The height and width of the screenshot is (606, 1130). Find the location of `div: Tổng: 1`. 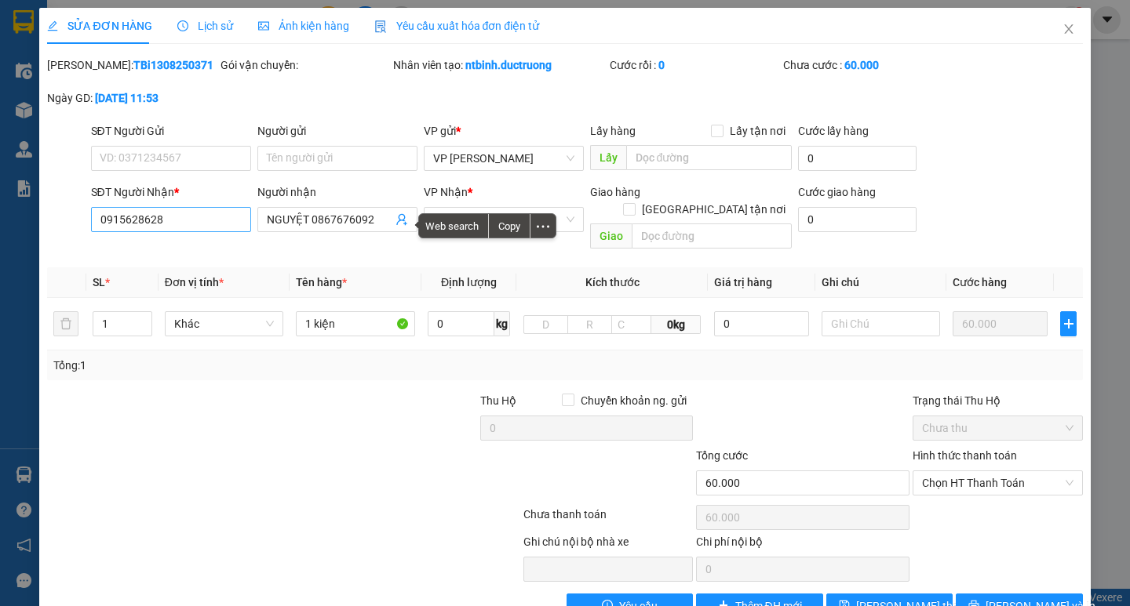

div: Tổng: 1 is located at coordinates (245, 366).